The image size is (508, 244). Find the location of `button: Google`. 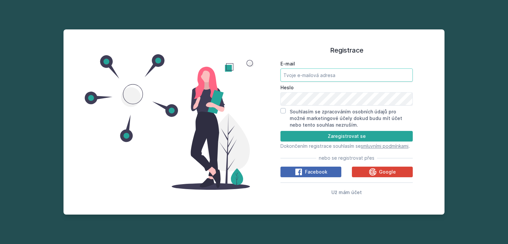

button: Google is located at coordinates (383, 172).